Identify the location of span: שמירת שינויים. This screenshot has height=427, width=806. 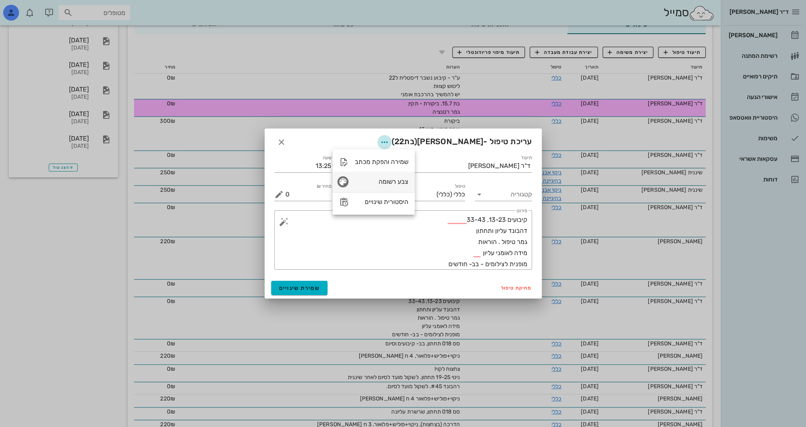
(299, 288).